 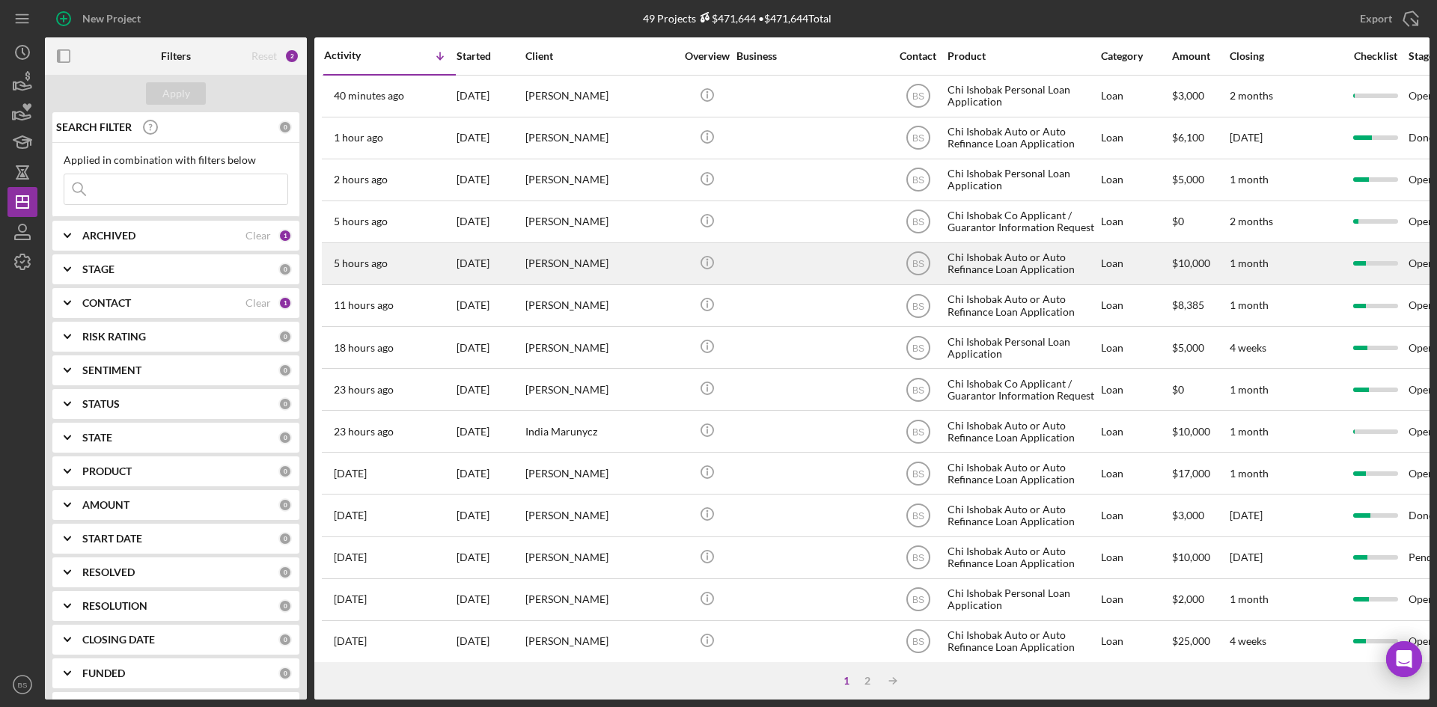 I want to click on b: FUNDED, so click(x=103, y=674).